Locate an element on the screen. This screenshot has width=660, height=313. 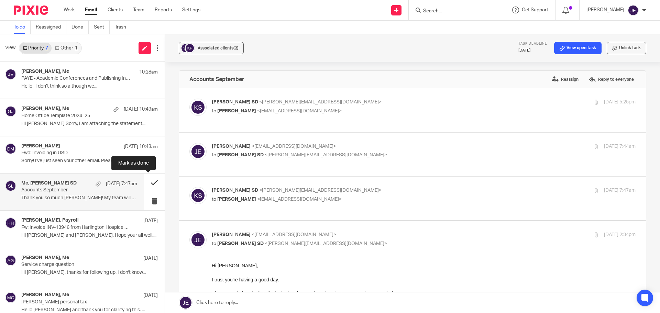
td: £25.00 is located at coordinates (114, 52).